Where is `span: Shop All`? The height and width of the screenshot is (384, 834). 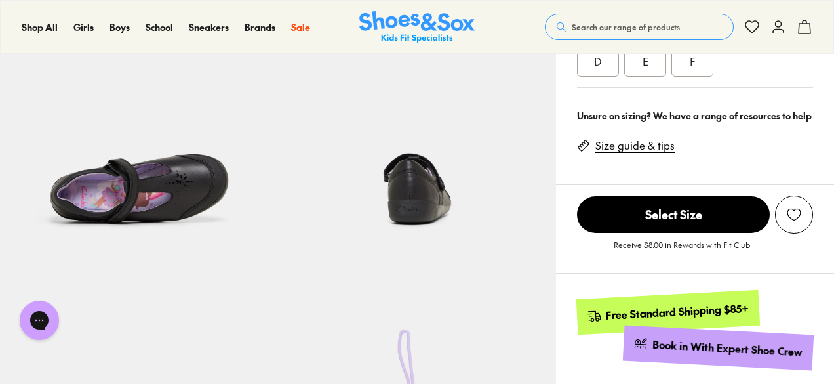
span: Shop All is located at coordinates (39, 27).